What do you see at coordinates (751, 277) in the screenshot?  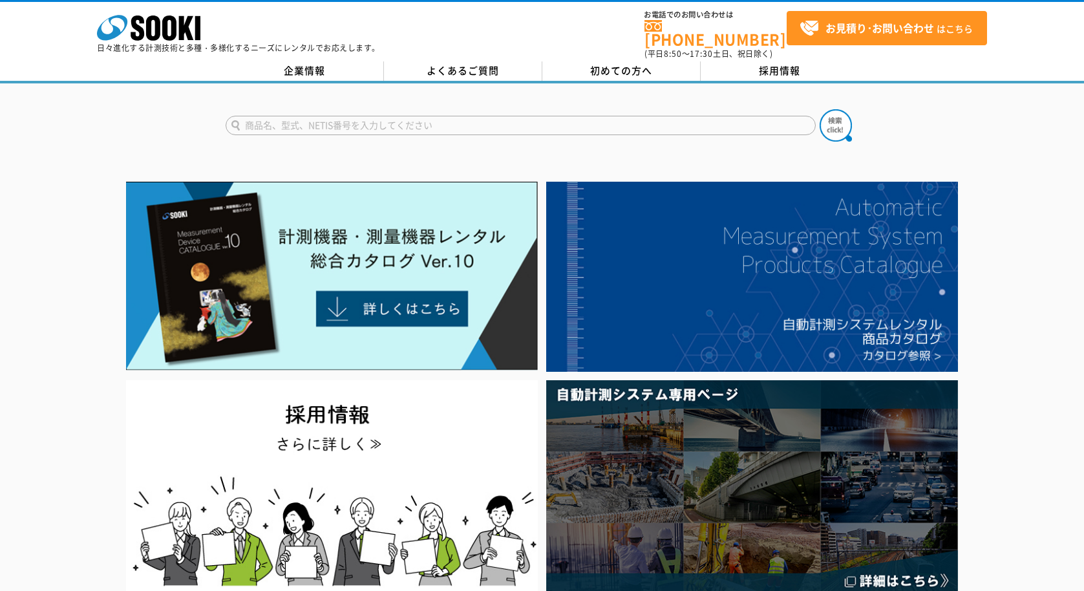 I see `img: 自動計測システムカタログ` at bounding box center [751, 277].